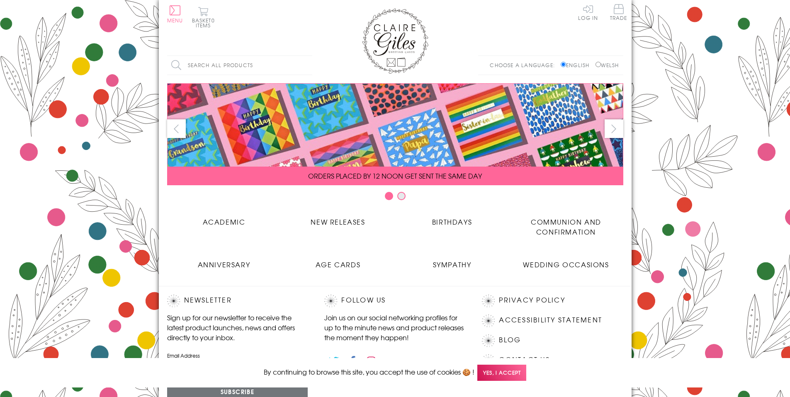 The width and height of the screenshot is (790, 397). I want to click on a: Communion and Confirmation, so click(566, 223).